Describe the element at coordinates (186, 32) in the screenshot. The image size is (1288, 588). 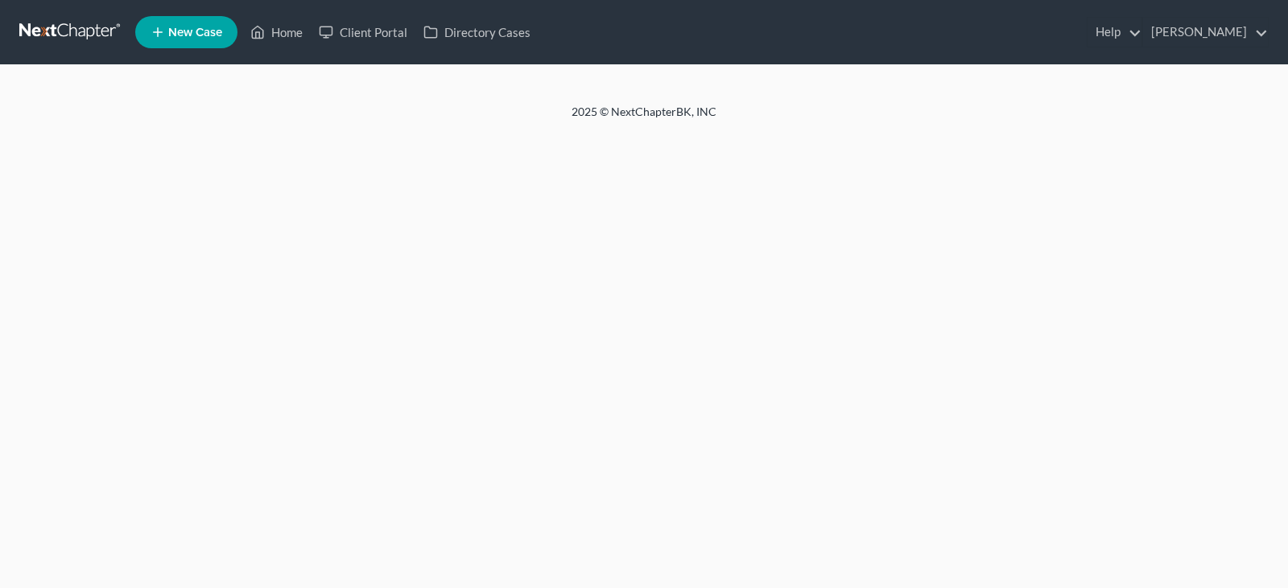
I see `new-legal-case-button: New Case` at that location.